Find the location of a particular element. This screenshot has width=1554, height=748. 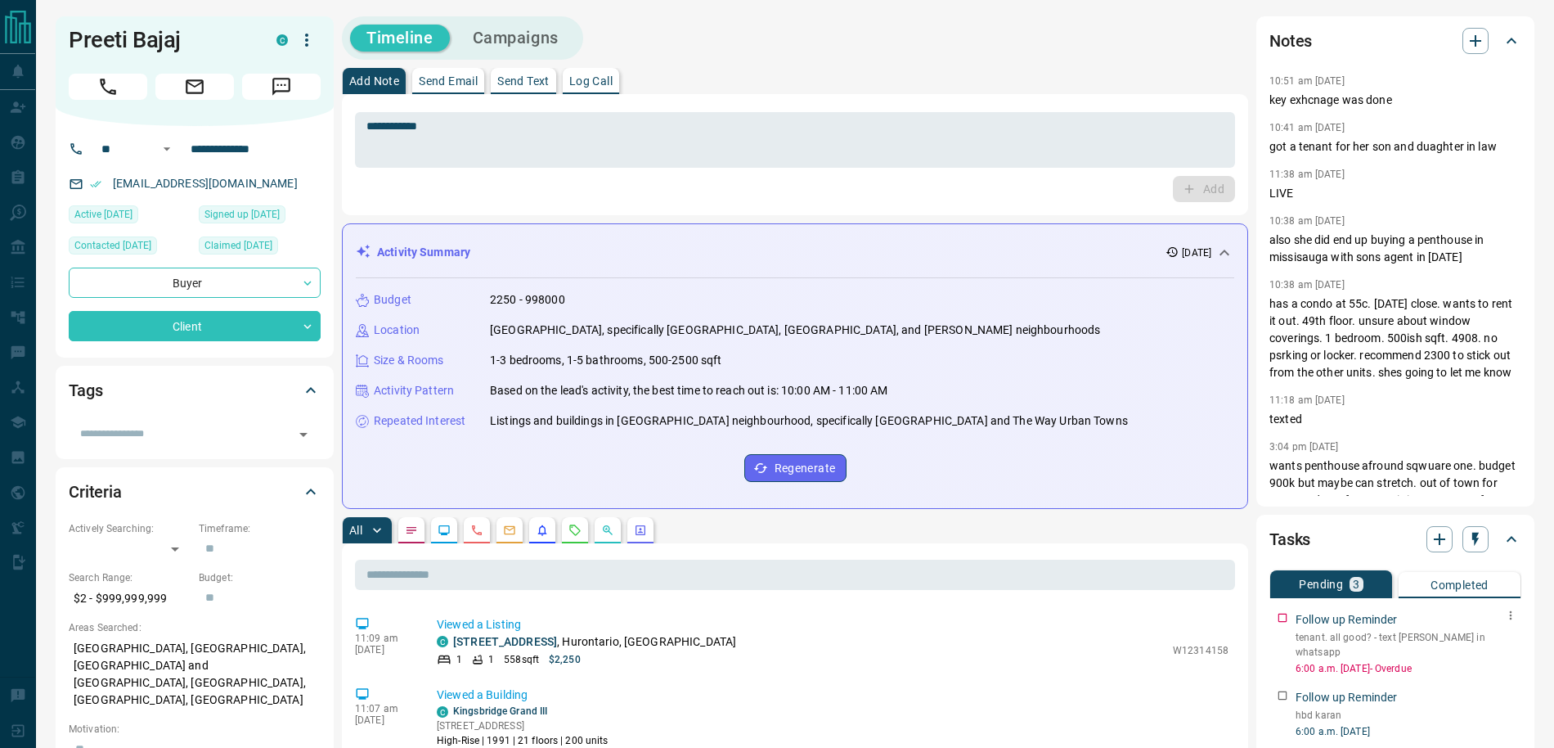

p: Activity Summary is located at coordinates (424, 252).